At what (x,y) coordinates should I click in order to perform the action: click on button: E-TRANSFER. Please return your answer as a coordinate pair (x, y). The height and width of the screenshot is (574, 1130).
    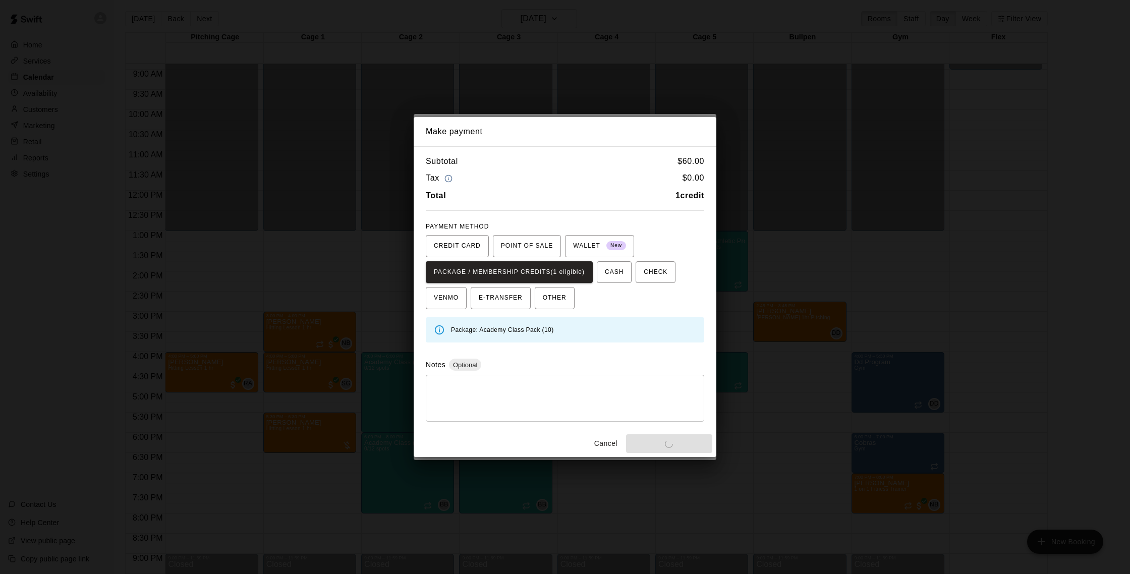
    Looking at the image, I should click on (500, 298).